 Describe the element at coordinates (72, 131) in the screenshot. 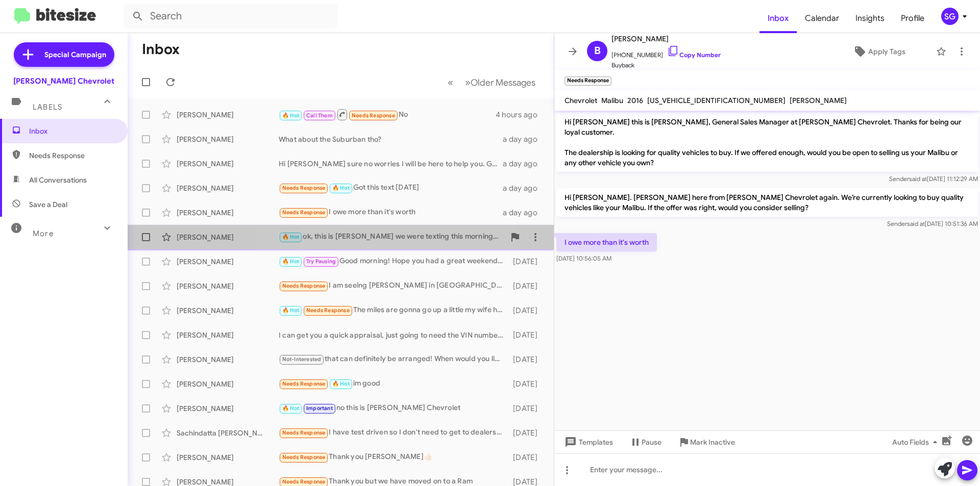

I see `span: Inbox` at that location.